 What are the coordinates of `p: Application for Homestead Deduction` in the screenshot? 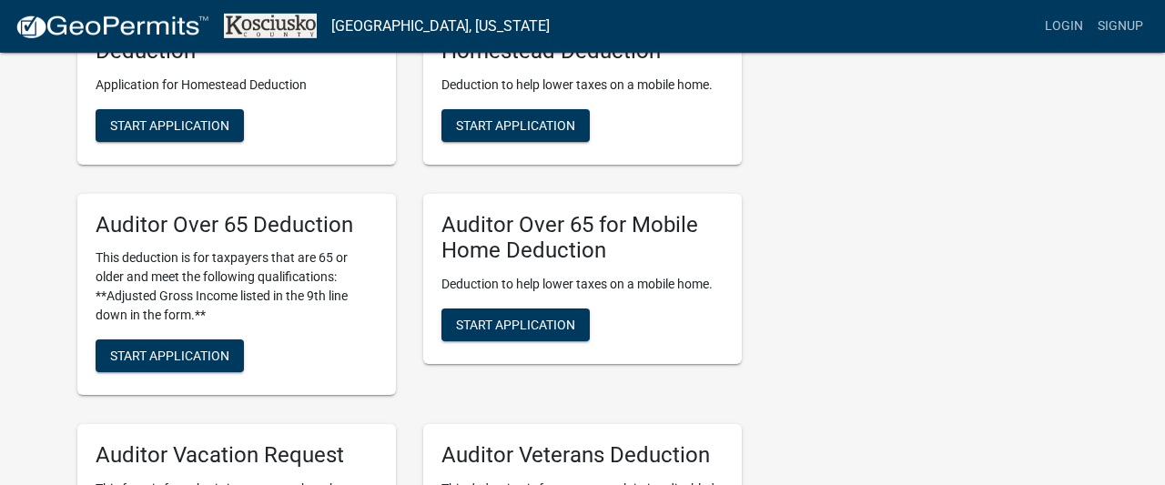 It's located at (237, 85).